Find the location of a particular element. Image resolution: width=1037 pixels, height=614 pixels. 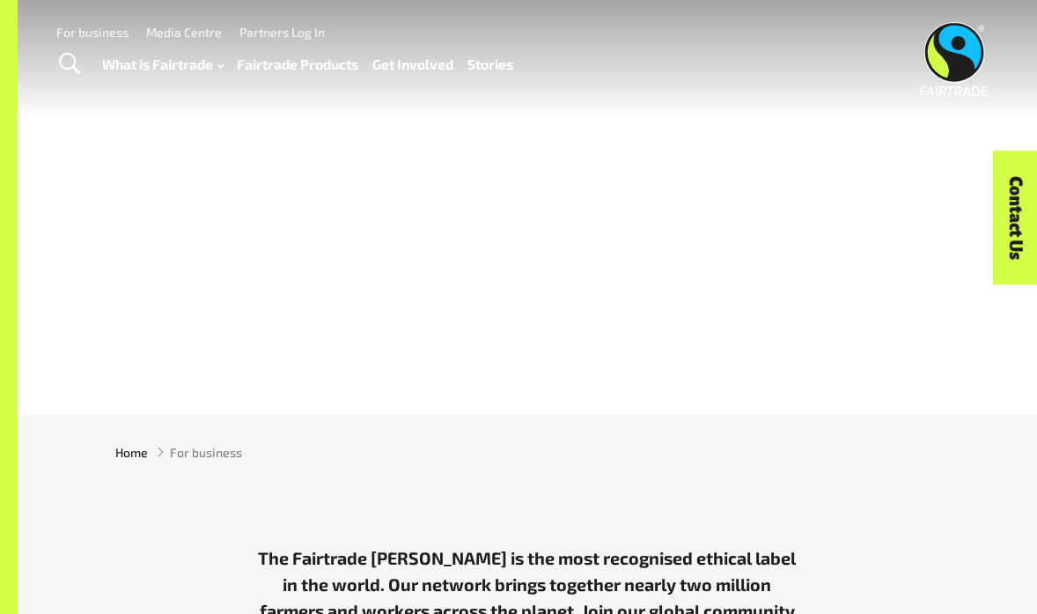

a: Fairtrade Products is located at coordinates (298, 64).